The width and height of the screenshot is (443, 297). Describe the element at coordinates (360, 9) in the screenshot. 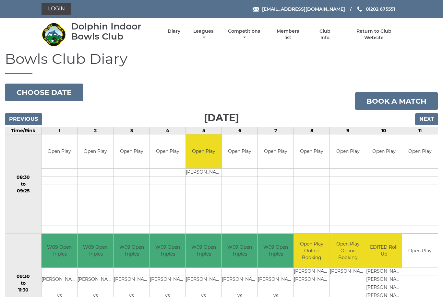

I see `img: Phone us` at that location.